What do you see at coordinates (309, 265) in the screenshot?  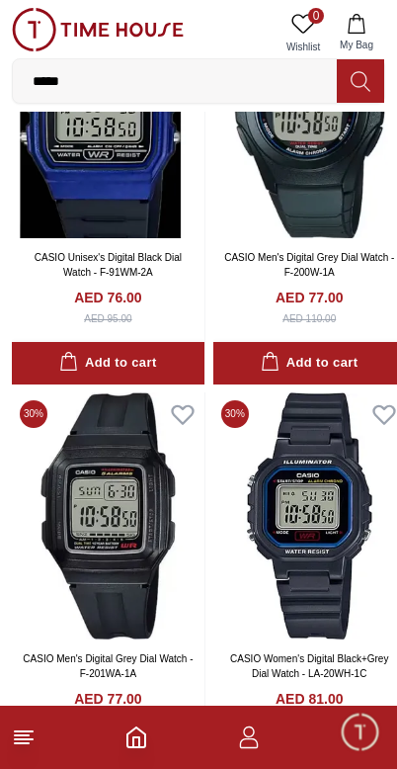 I see `a: CASIO Men's Digital Grey Dial Watch - F-200W-1A` at bounding box center [309, 265].